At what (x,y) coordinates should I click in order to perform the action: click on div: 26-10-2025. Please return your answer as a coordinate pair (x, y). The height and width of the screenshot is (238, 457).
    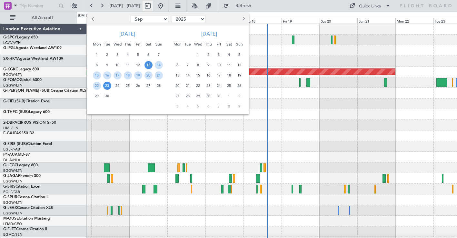
    Looking at the image, I should click on (239, 85).